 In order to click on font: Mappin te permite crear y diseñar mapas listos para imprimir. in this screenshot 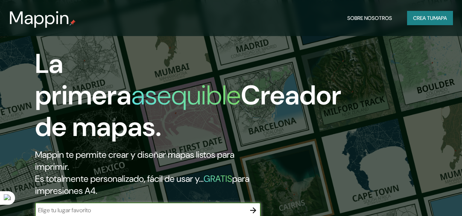, I will do `click(135, 160)`.